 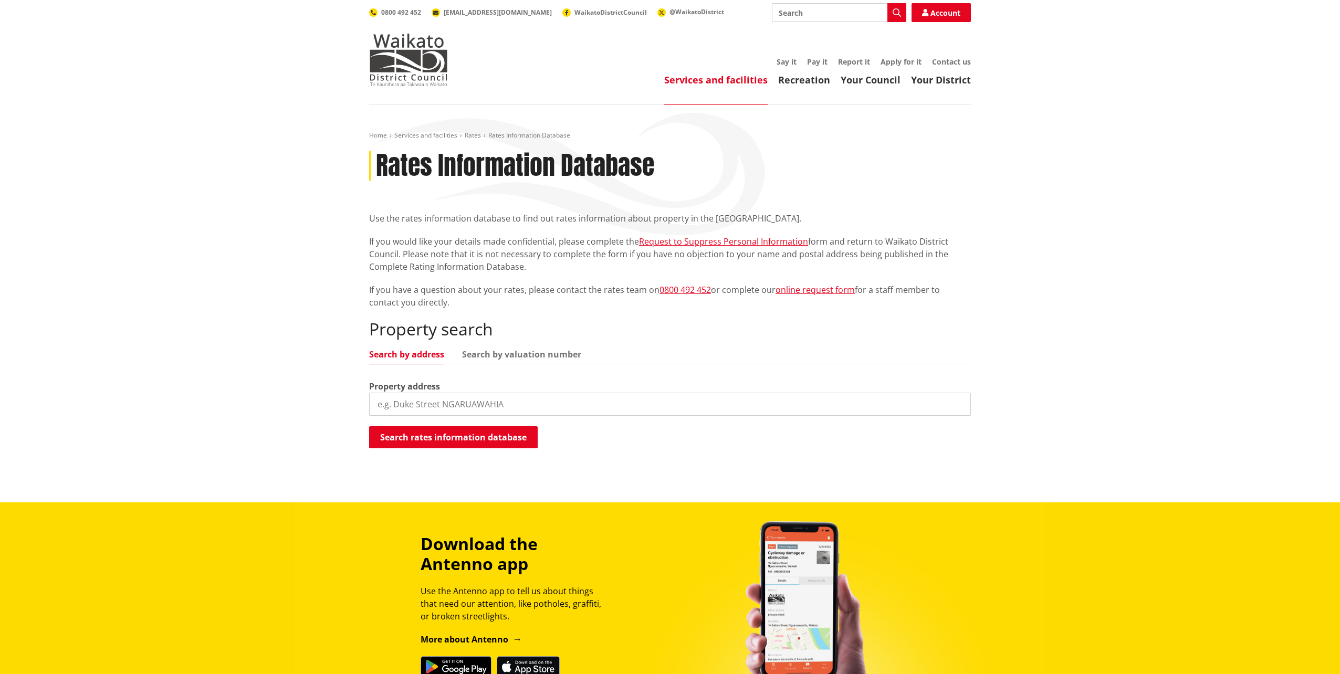 What do you see at coordinates (471, 639) in the screenshot?
I see `a: More about Antenno` at bounding box center [471, 639].